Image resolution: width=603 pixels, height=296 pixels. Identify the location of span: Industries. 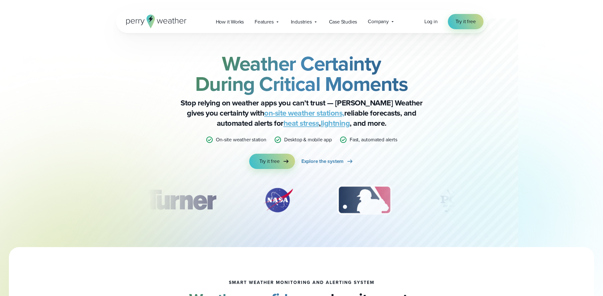
(301, 22).